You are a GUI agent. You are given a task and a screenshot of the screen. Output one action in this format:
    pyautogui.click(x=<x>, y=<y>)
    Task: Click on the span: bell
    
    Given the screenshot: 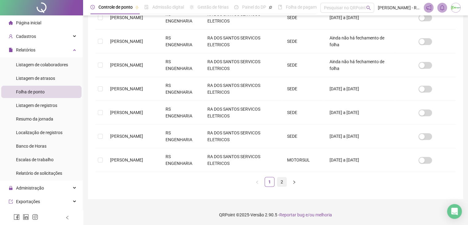 What is the action you would take?
    pyautogui.click(x=442, y=8)
    